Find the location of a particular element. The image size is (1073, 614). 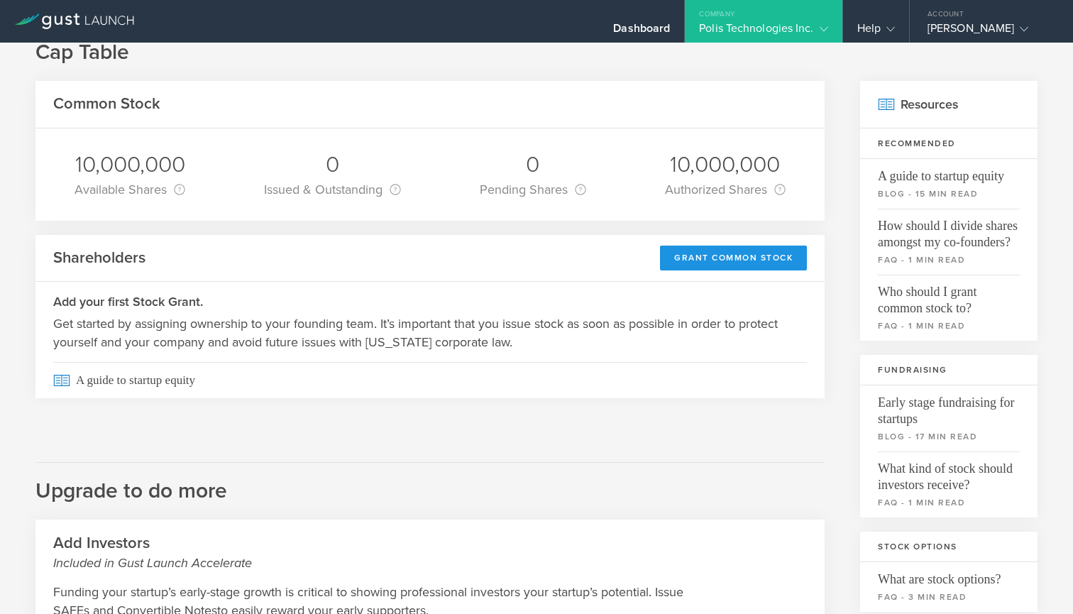

small: Included in Gust Launch Accelerate is located at coordinates (430, 563).